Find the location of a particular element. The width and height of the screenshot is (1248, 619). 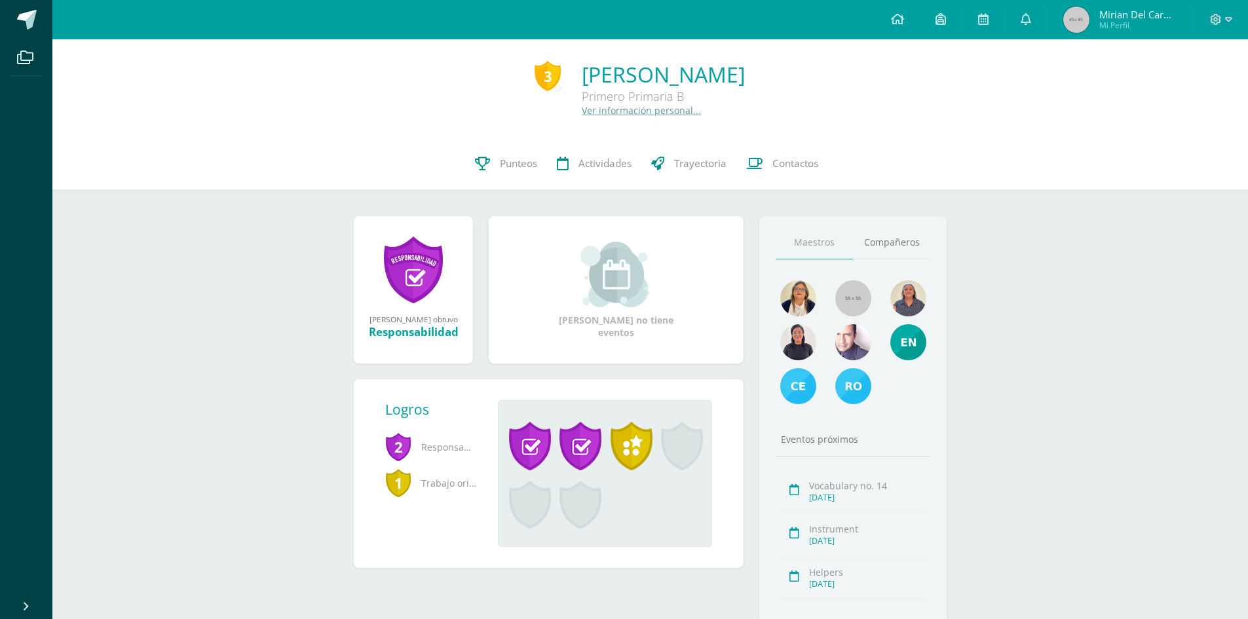

a: Actividades is located at coordinates (594, 164).